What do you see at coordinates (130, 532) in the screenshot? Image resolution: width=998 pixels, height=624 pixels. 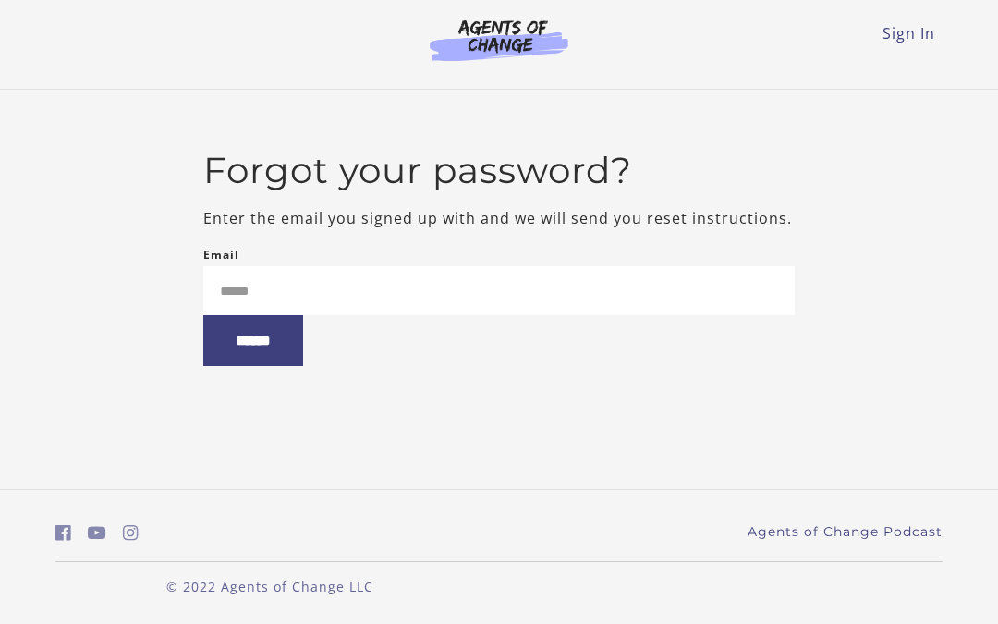 I see `i: https://www.instagram.com/agentsofchangeprep/ (Open in a new window)` at bounding box center [130, 532].